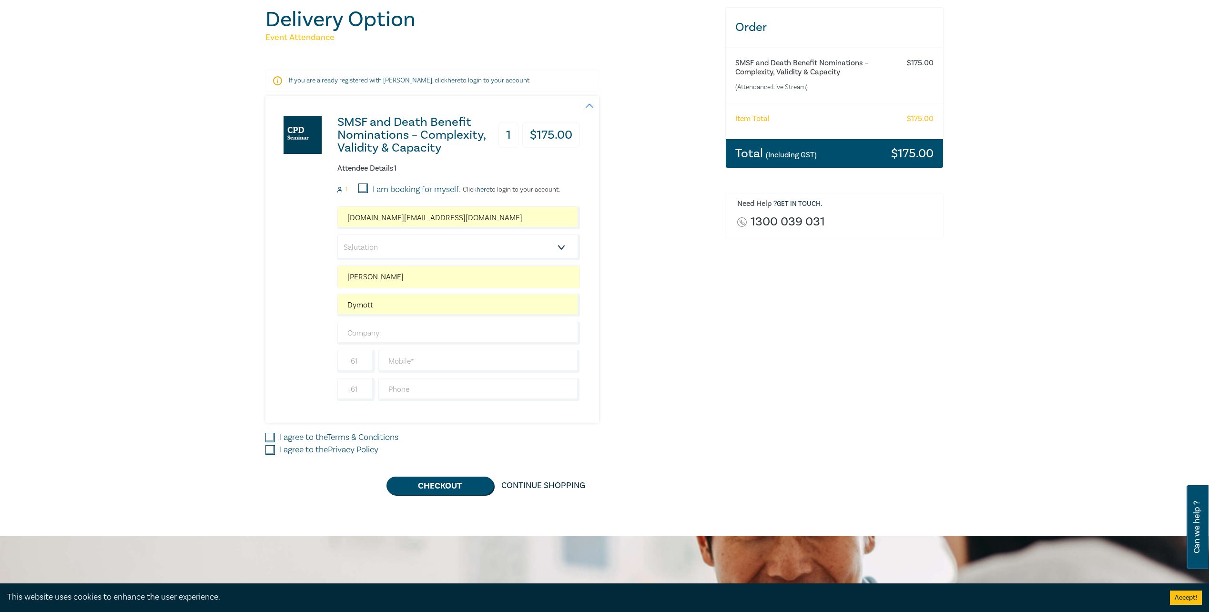 The width and height of the screenshot is (1209, 612). What do you see at coordinates (799, 204) in the screenshot?
I see `a: Get in touch` at bounding box center [799, 204].